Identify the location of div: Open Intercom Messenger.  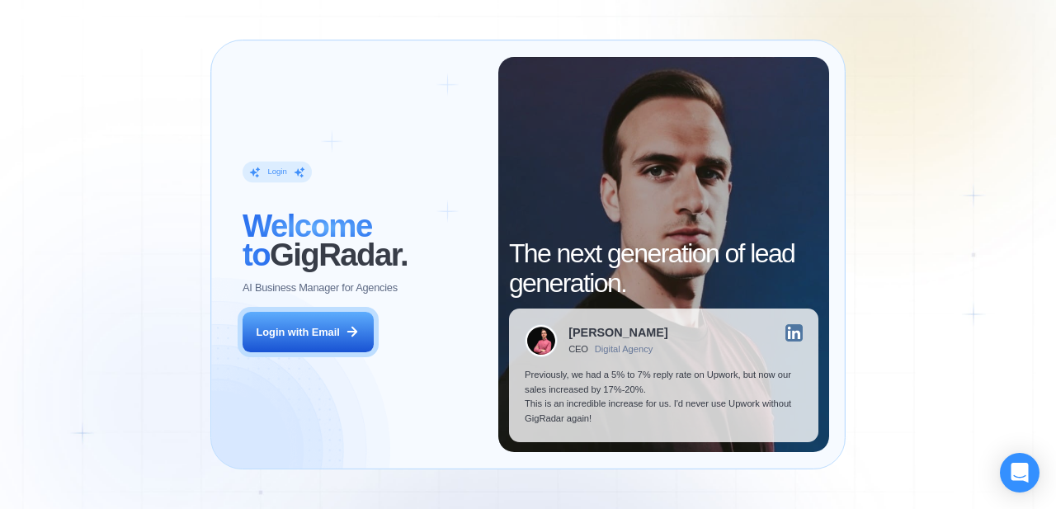
(1019, 473).